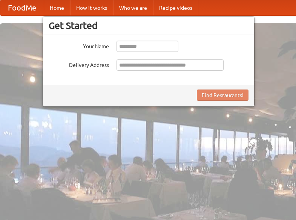  Describe the element at coordinates (92, 8) in the screenshot. I see `a: How it works` at that location.